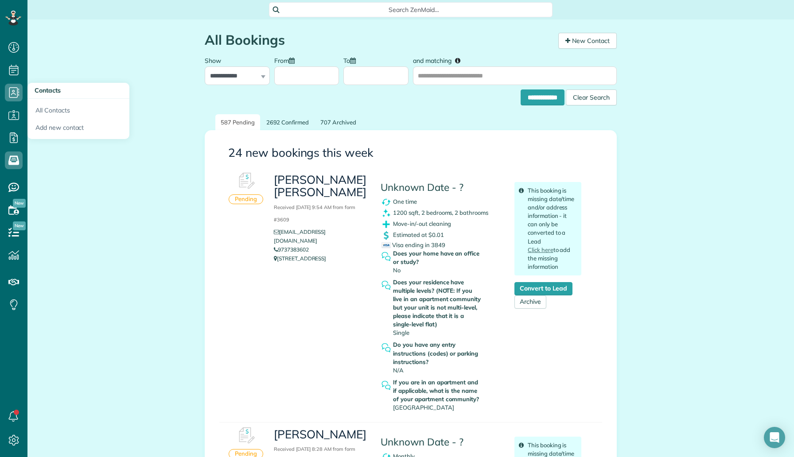 The width and height of the screenshot is (794, 457). I want to click on a: Archive, so click(530, 302).